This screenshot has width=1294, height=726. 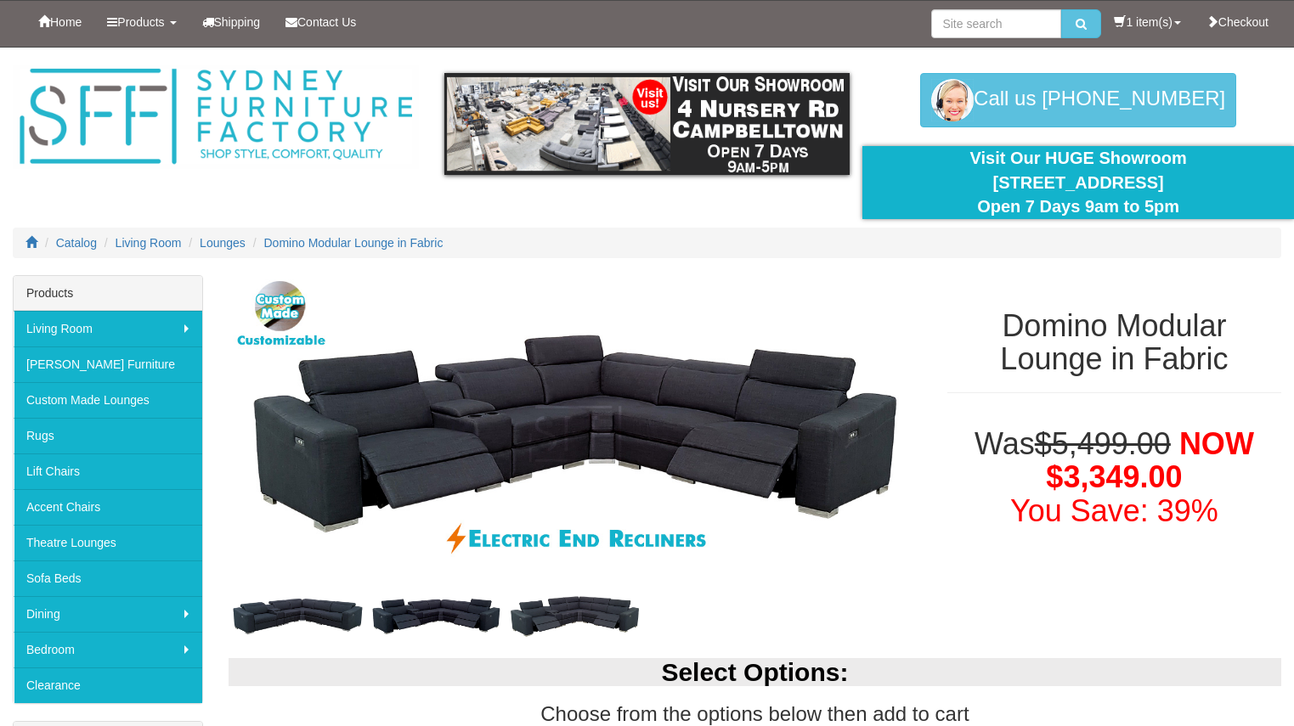 What do you see at coordinates (140, 22) in the screenshot?
I see `span: Products` at bounding box center [140, 22].